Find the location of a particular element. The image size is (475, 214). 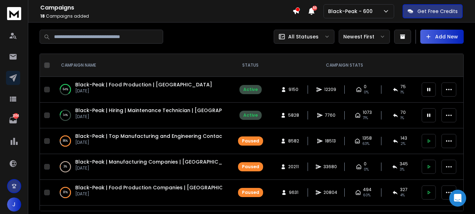

a: 2054 is located at coordinates (13, 120).